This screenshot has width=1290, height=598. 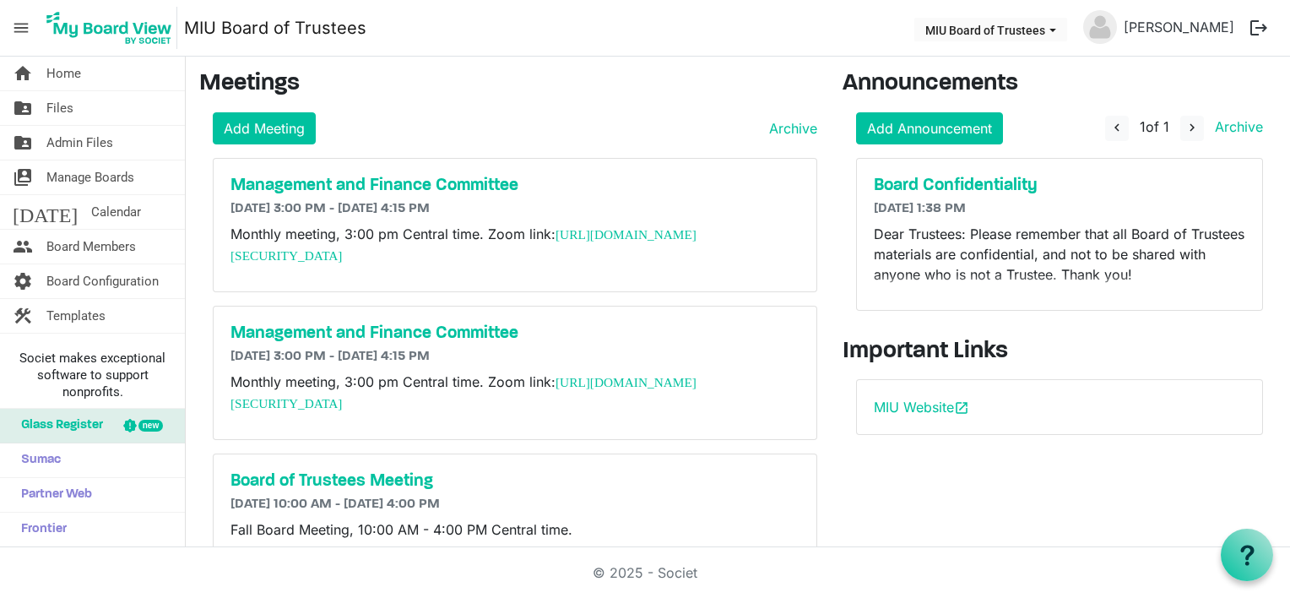 I want to click on button: navigate_before, so click(x=1117, y=128).